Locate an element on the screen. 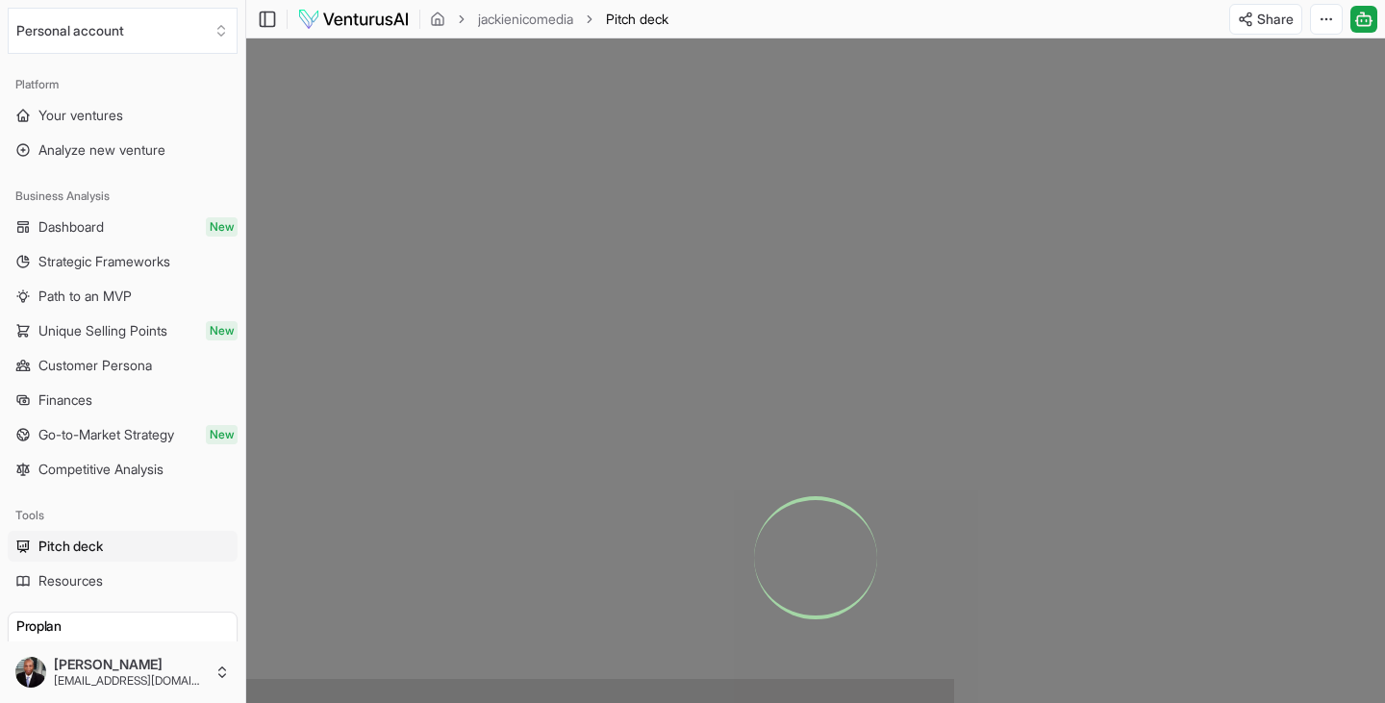  div: Business Analysis is located at coordinates (122, 196).